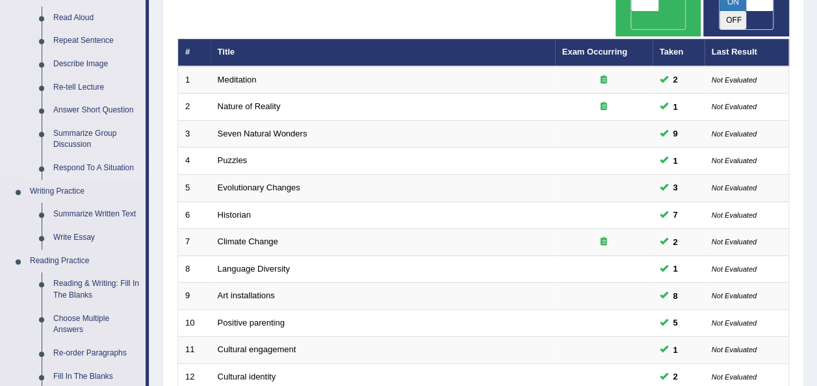 Image resolution: width=817 pixels, height=386 pixels. I want to click on a: Writing Practice, so click(84, 192).